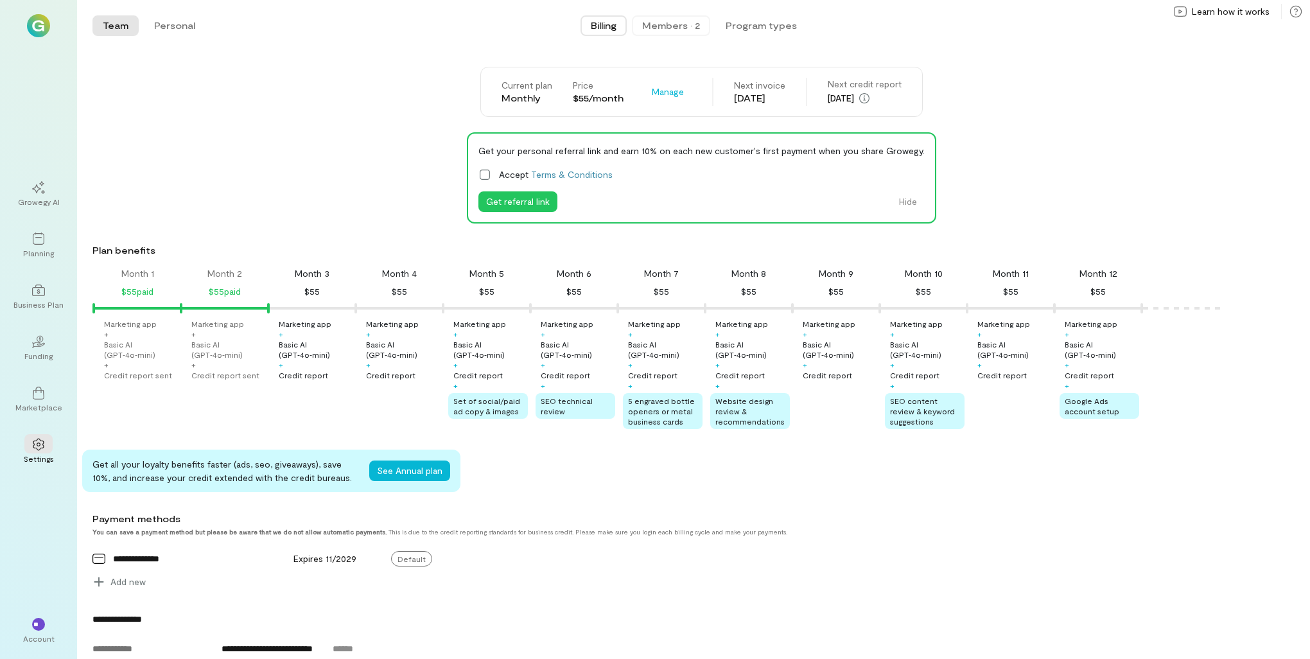  Describe the element at coordinates (526, 85) in the screenshot. I see `div: Current plan` at that location.